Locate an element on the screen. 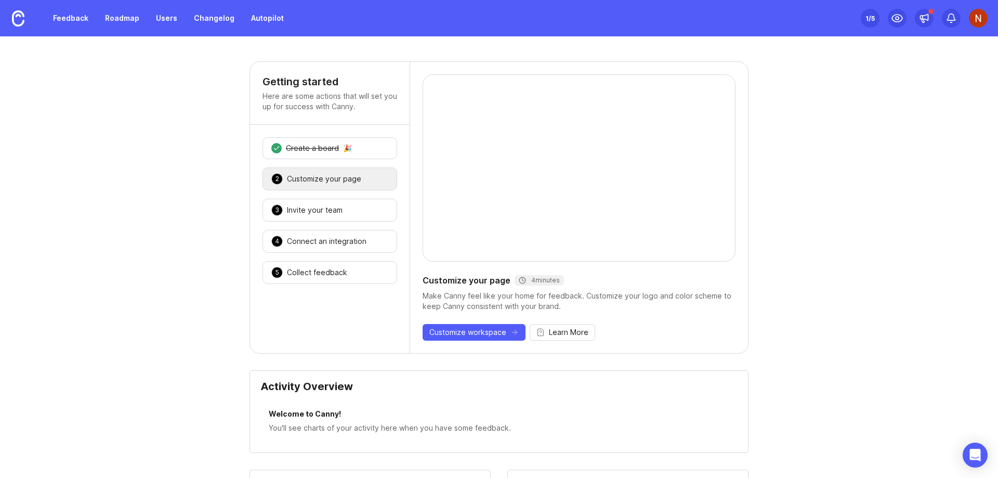 The height and width of the screenshot is (478, 998). a: Roadmap is located at coordinates (122, 18).